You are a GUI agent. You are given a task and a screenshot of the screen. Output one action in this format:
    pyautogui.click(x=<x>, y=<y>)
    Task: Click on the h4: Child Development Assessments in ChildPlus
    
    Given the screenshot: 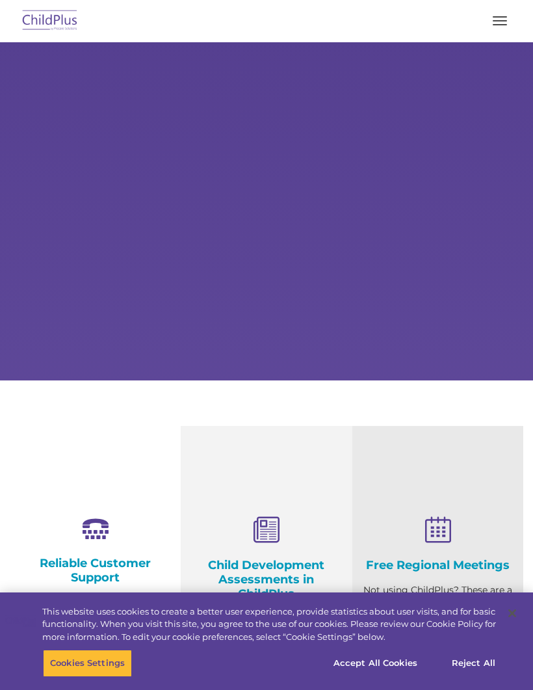 What is the action you would take?
    pyautogui.click(x=266, y=579)
    